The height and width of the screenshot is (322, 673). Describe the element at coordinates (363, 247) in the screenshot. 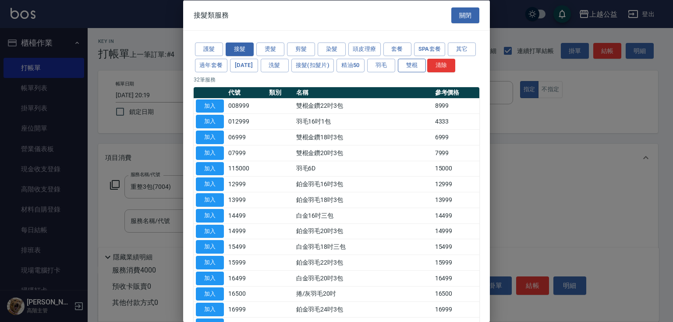

I see `td: 白金羽毛18吋三包` at that location.